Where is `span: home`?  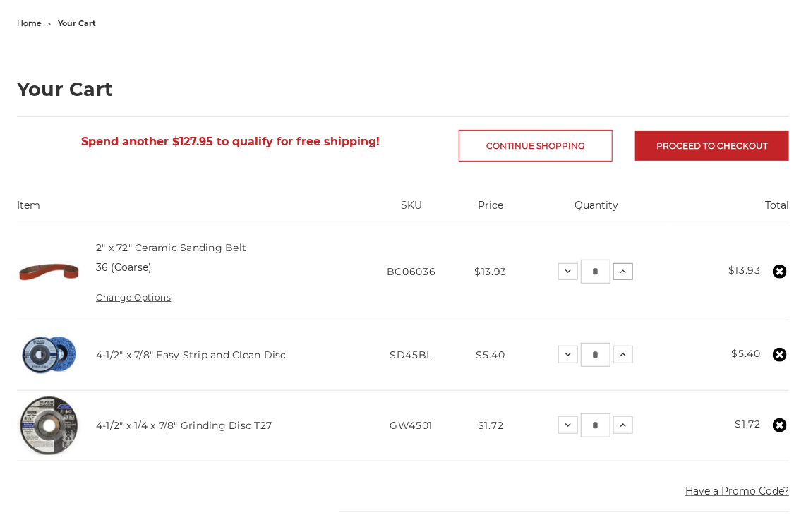 span: home is located at coordinates (29, 23).